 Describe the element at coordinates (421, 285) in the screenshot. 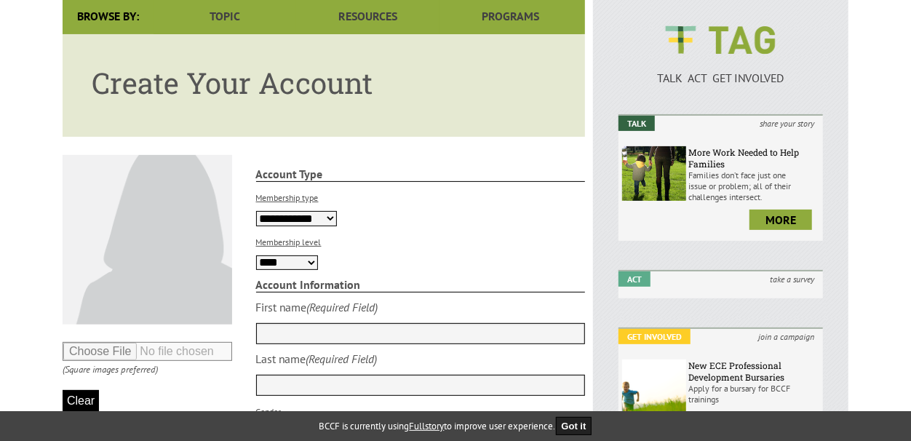

I see `strong: Account Information` at that location.